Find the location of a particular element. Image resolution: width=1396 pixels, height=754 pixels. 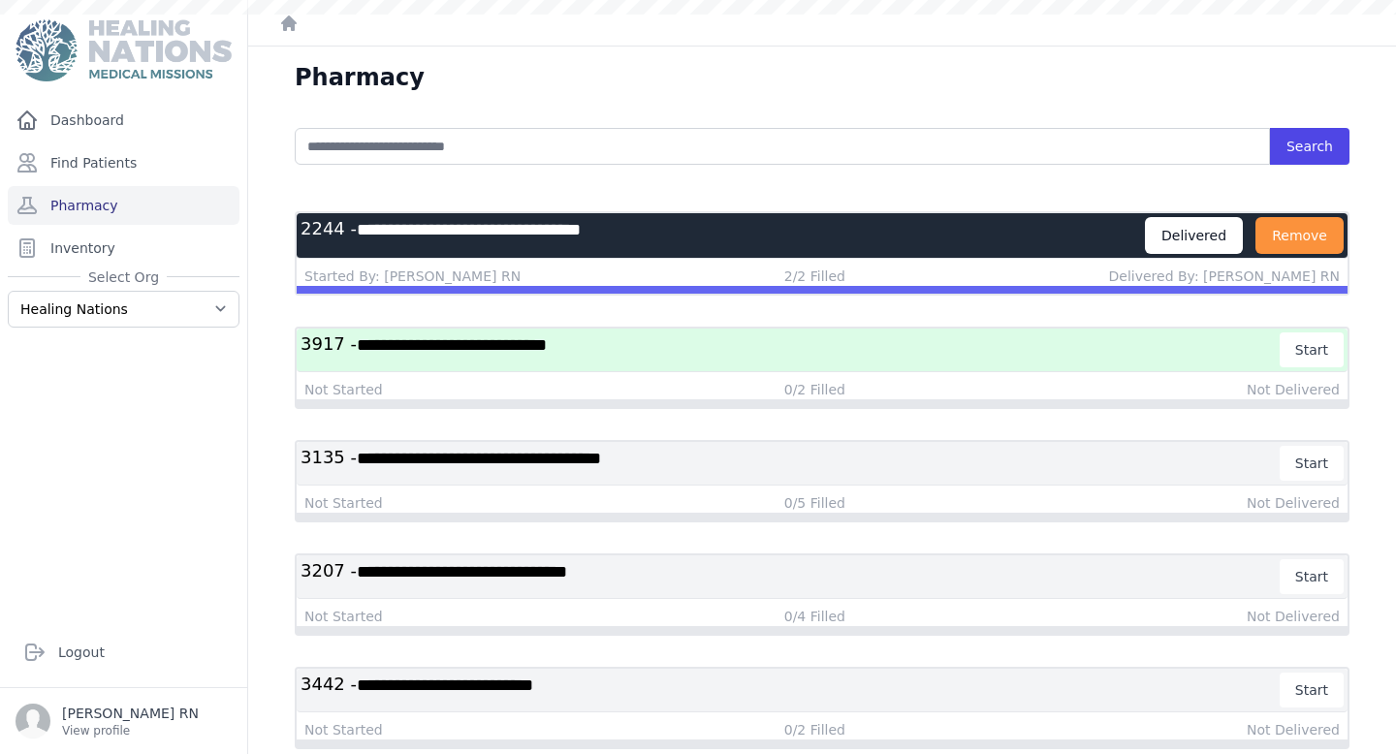

h3: 3917 - is located at coordinates (790, 350).